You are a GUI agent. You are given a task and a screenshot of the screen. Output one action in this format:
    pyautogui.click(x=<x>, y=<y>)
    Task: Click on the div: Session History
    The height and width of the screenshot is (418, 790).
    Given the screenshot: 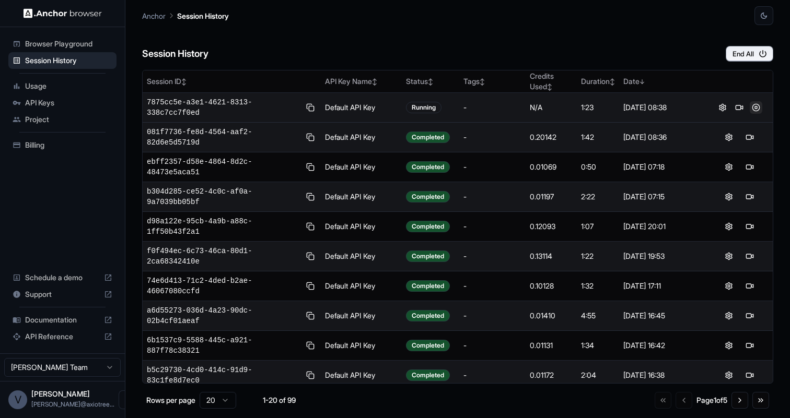 What is the action you would take?
    pyautogui.click(x=62, y=61)
    